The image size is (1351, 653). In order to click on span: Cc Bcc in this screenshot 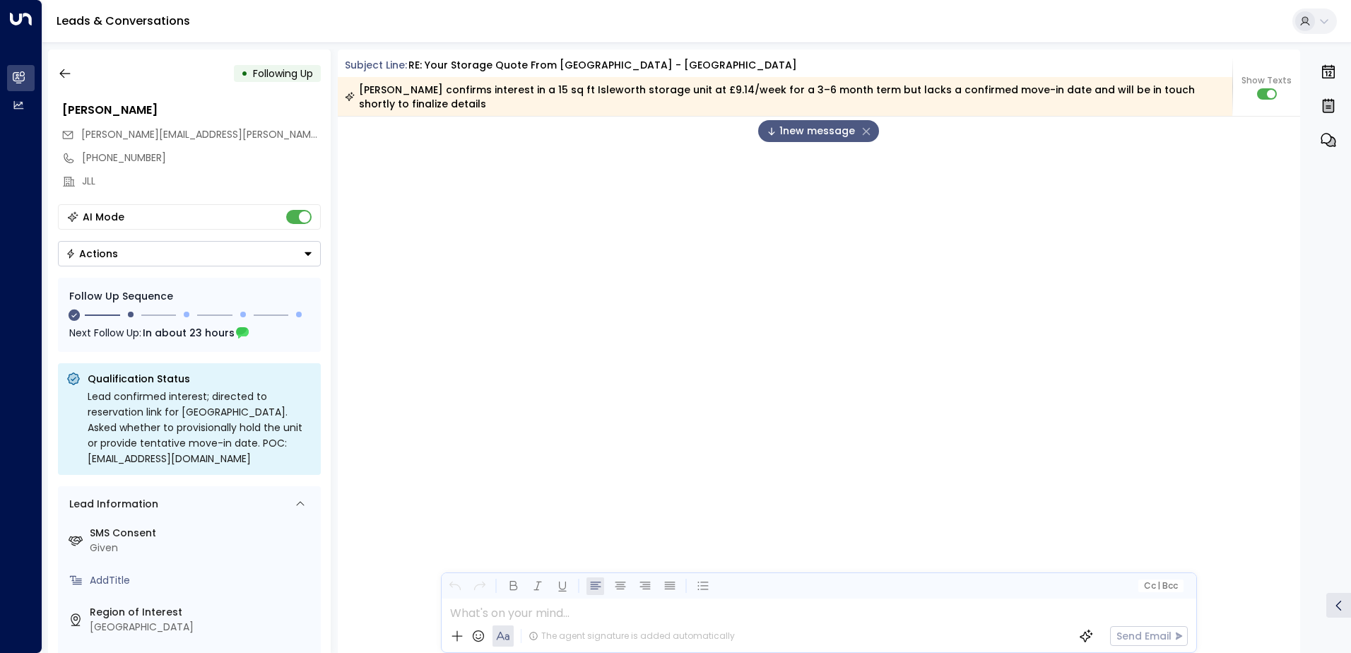, I will do `click(1160, 586)`.